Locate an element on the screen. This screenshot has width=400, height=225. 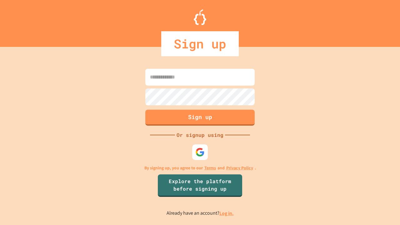
a: Log in. is located at coordinates (226, 213).